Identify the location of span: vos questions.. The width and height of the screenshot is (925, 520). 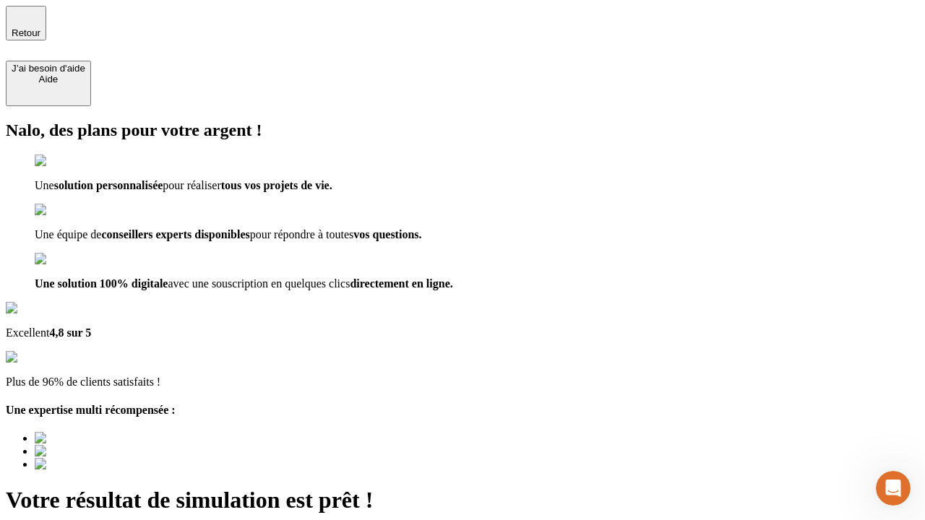
(387, 234).